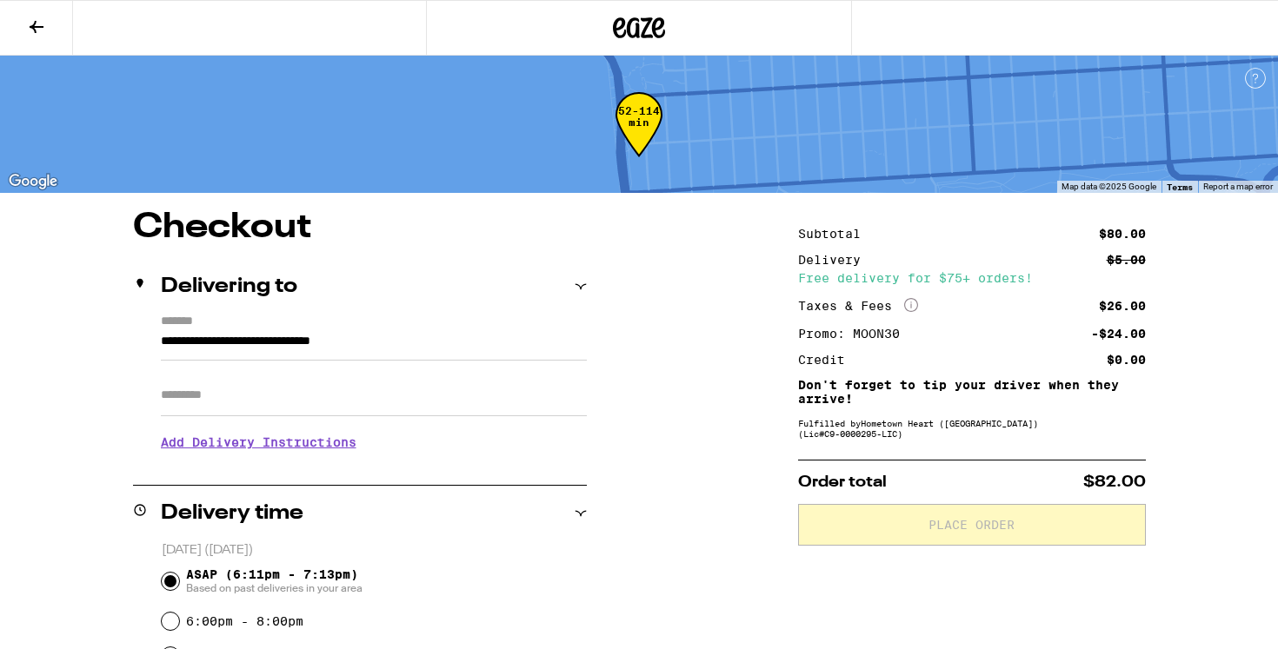 The width and height of the screenshot is (1278, 649). Describe the element at coordinates (274, 581) in the screenshot. I see `span: ASAP (6:11pm - 7:13pm)` at that location.